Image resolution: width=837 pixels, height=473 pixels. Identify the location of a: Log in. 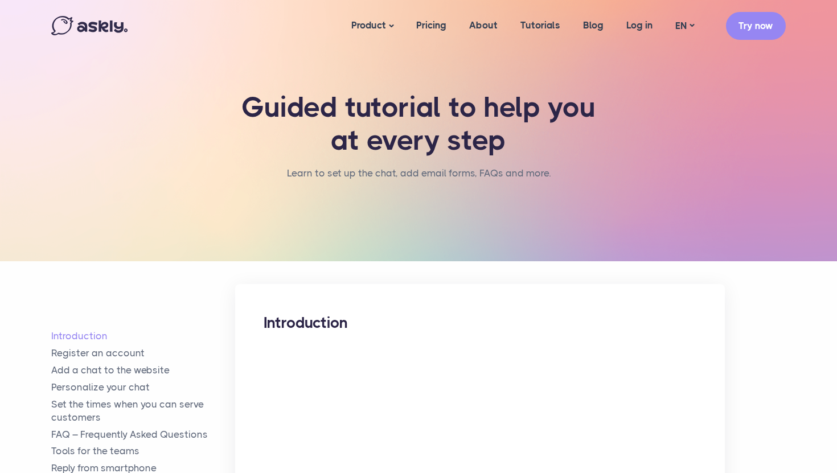
(639, 25).